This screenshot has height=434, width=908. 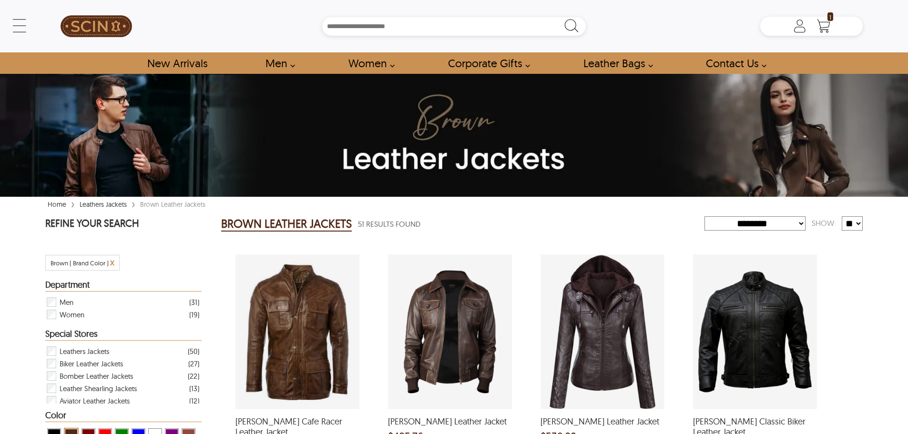 What do you see at coordinates (122, 388) in the screenshot?
I see `div: Filter Leather Shearling Jackets Brown Leather Jackets` at bounding box center [122, 388].